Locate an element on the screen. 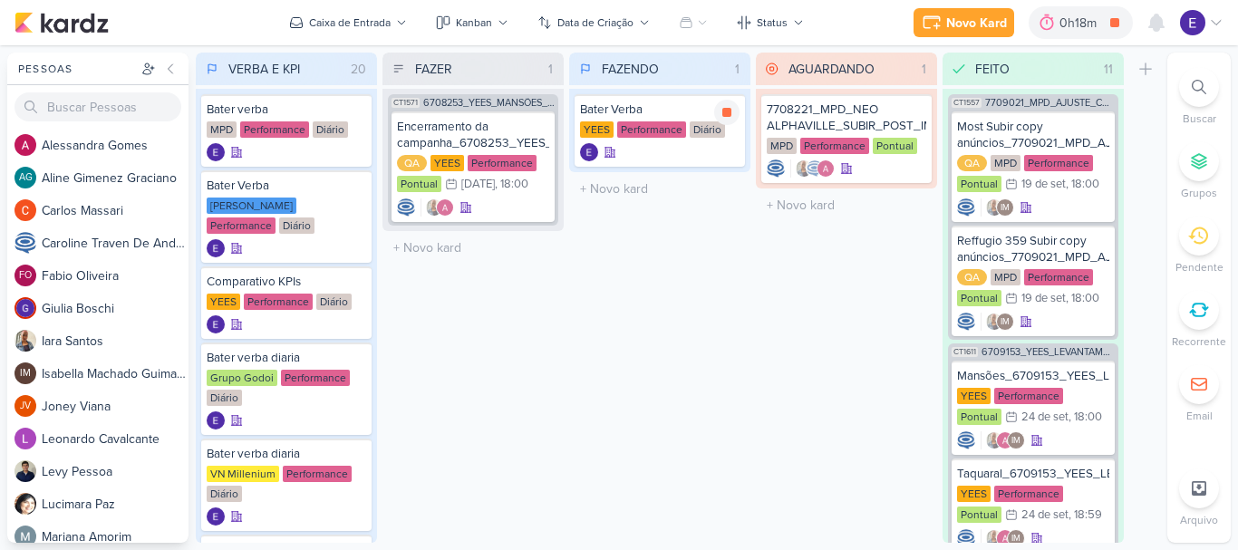 This screenshot has height=550, width=1238. div: 20 is located at coordinates (358, 69).